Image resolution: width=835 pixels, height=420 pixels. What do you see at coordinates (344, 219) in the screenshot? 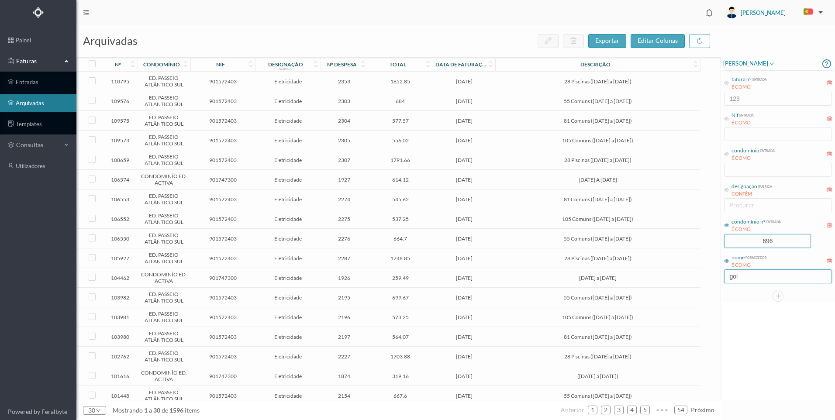
I see `span: 2275` at bounding box center [344, 219].